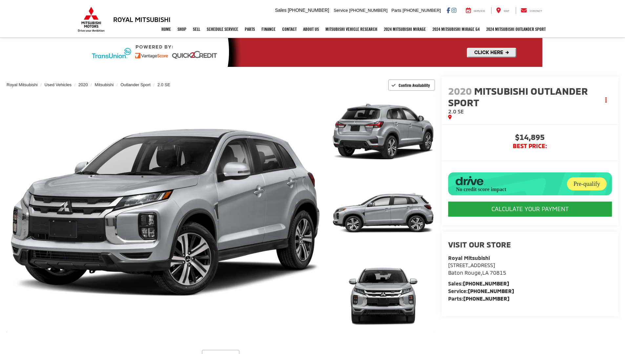  I want to click on strong: Royal Mitsubishi, so click(469, 258).